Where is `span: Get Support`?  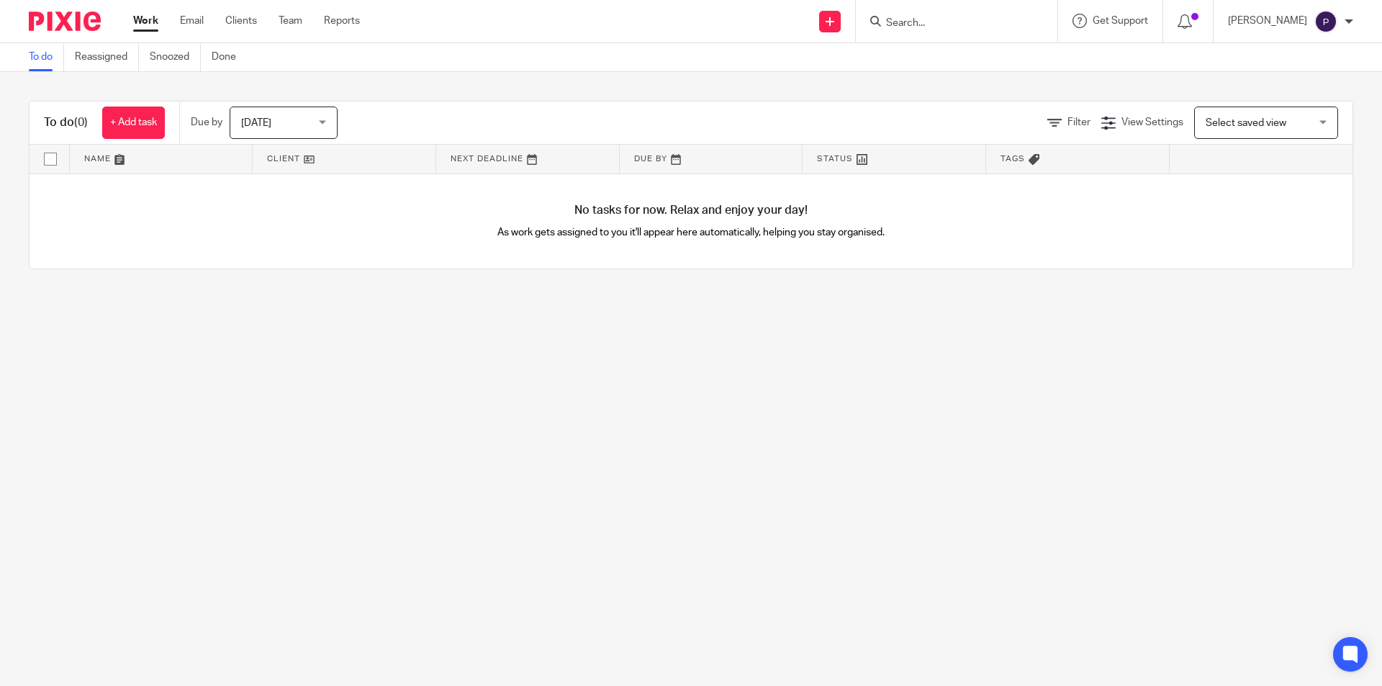
span: Get Support is located at coordinates (1120, 21).